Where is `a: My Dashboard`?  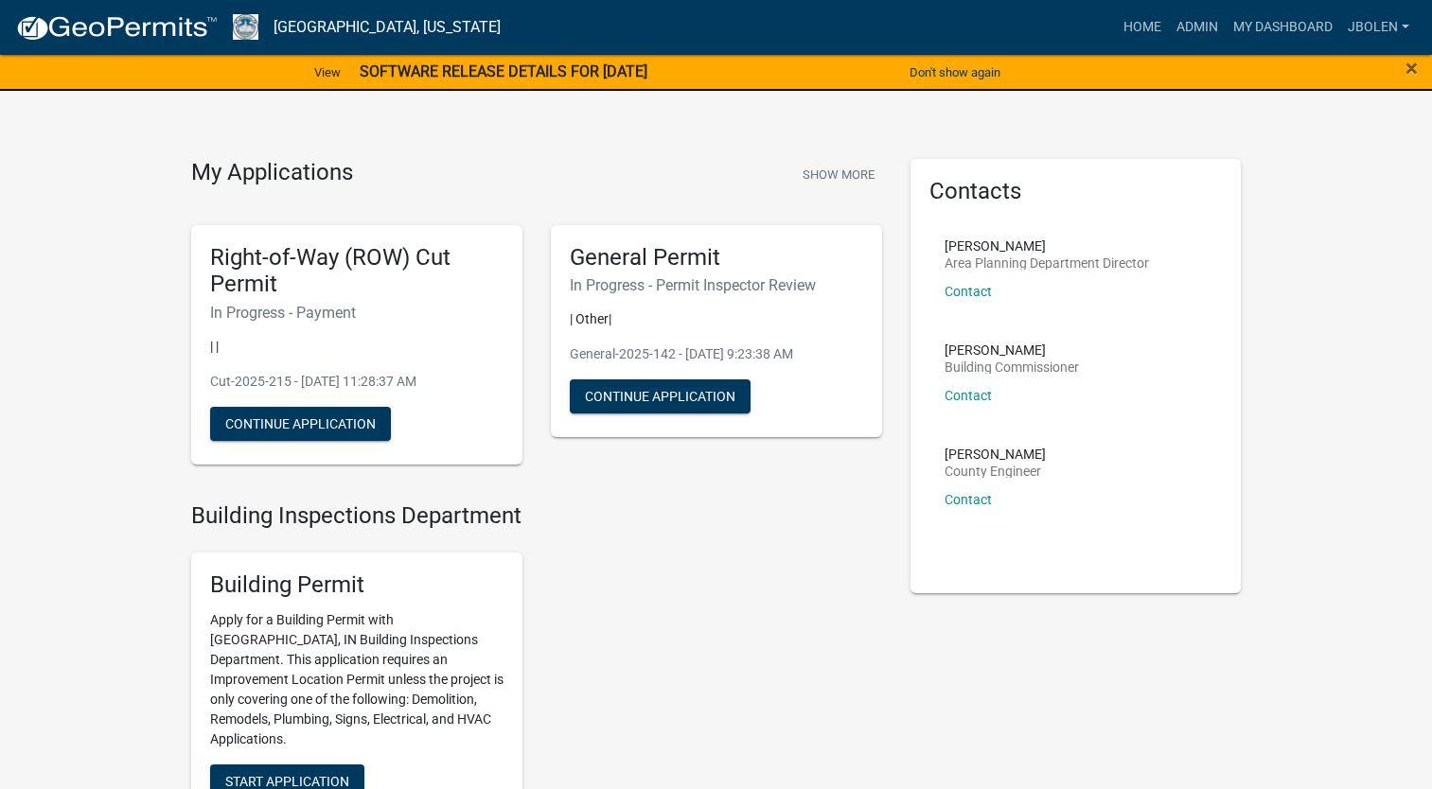
a: My Dashboard is located at coordinates (1282, 27).